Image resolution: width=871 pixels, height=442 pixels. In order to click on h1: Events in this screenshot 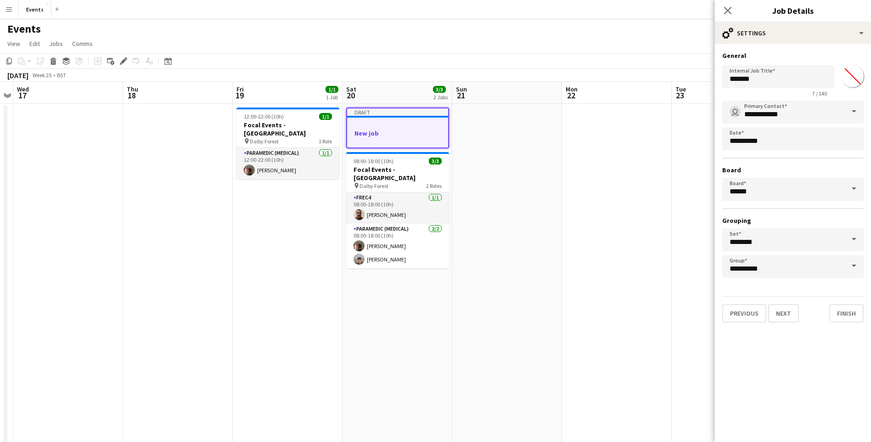, I will do `click(24, 29)`.